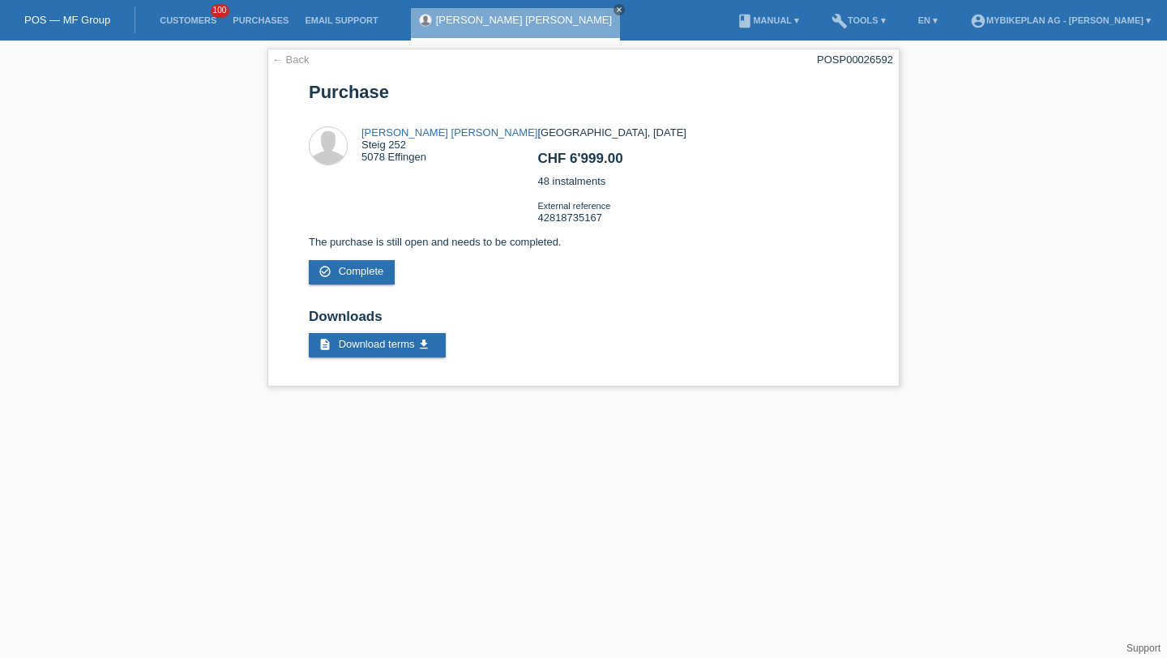  Describe the element at coordinates (424, 345) in the screenshot. I see `i: get_app` at that location.